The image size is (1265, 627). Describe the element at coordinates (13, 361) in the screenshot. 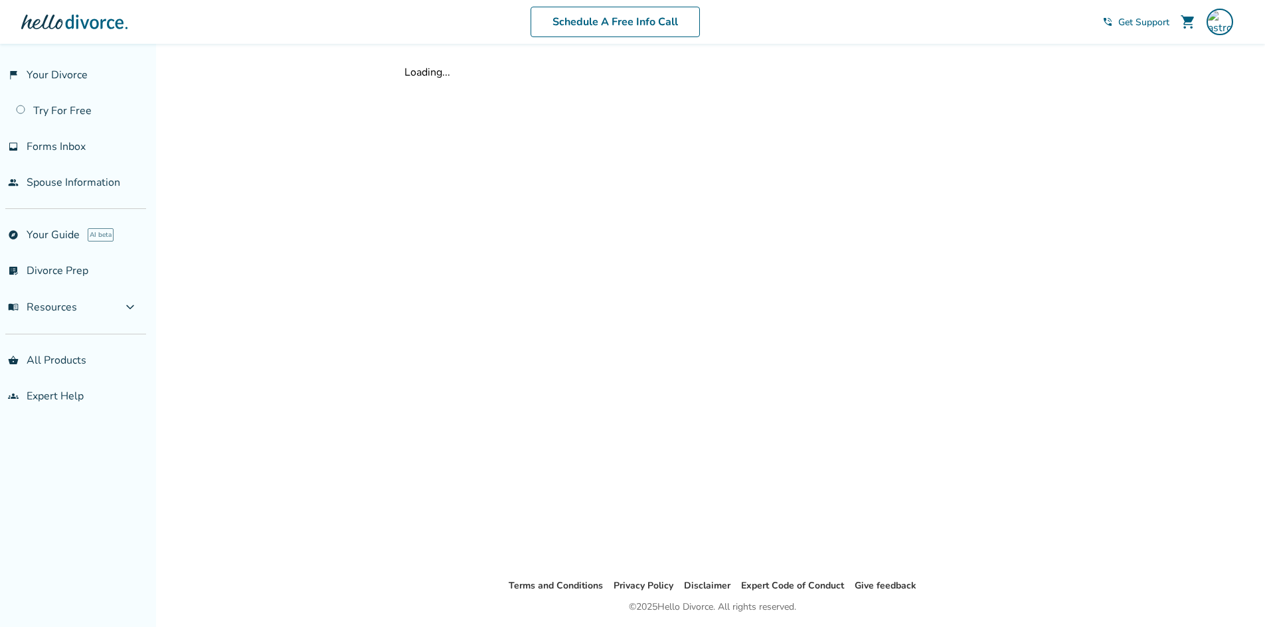

I see `span: shopping_basket` at that location.